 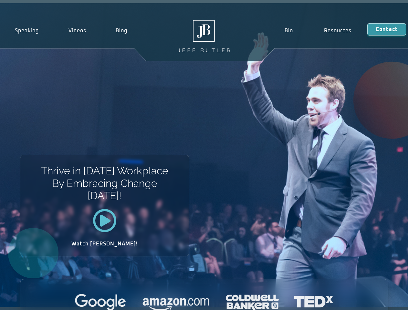 What do you see at coordinates (318, 31) in the screenshot?
I see `nav: Menu` at bounding box center [318, 31].